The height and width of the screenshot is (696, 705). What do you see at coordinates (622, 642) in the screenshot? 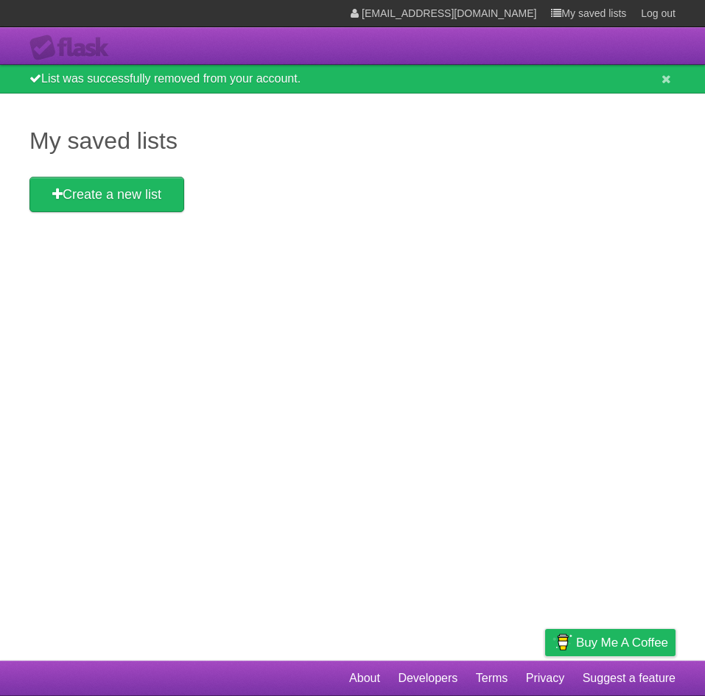
I see `span: Buy me a coffee` at bounding box center [622, 642].